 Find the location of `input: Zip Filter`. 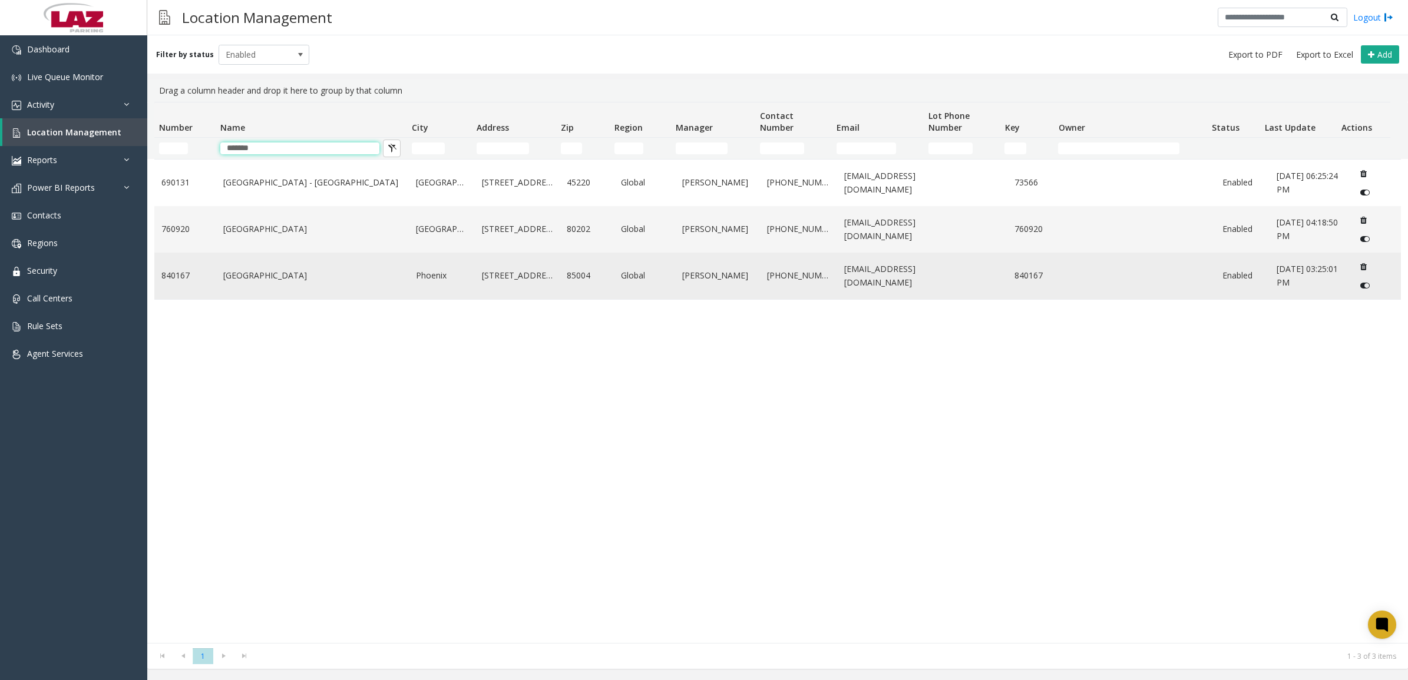

input: Zip Filter is located at coordinates (571, 148).